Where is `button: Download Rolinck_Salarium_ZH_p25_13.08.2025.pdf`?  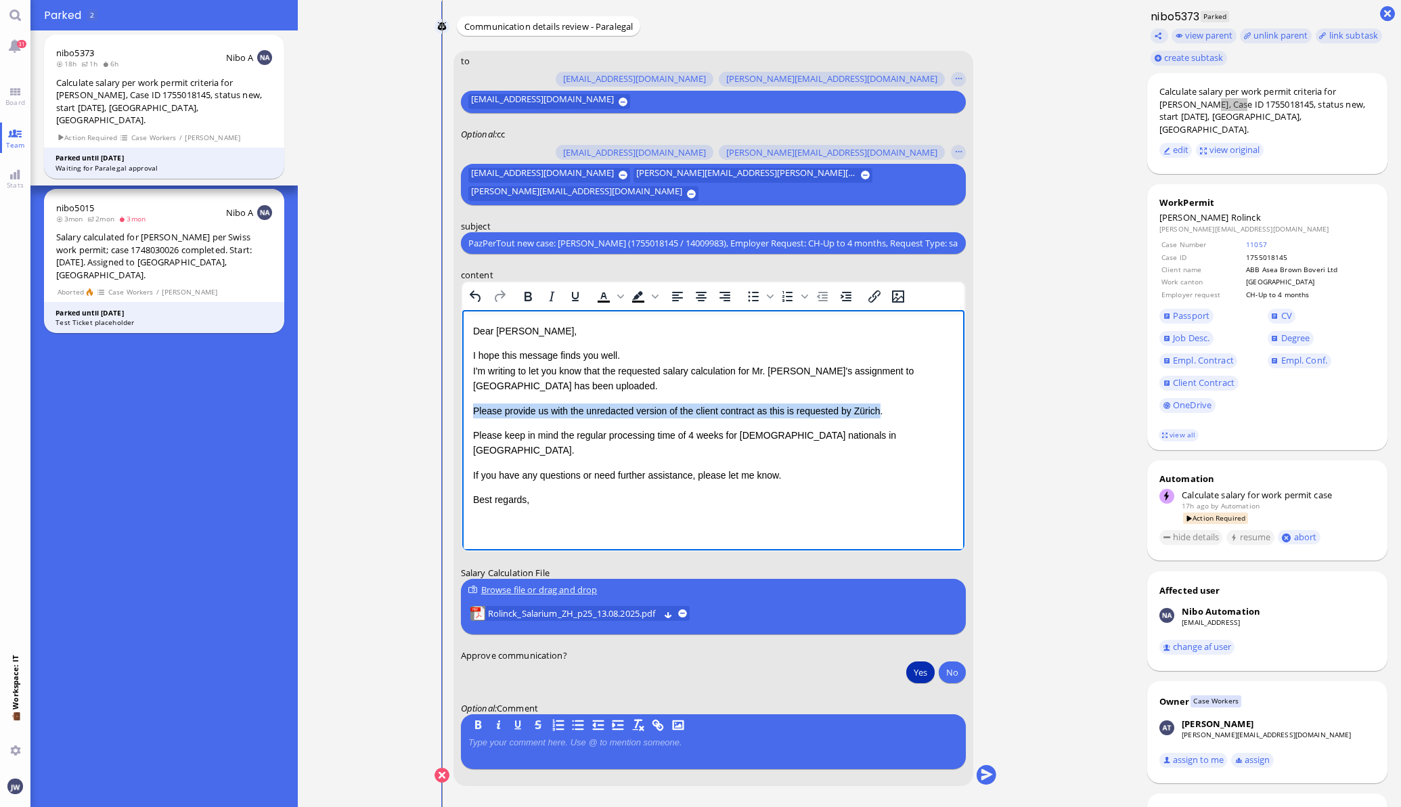
button: Download Rolinck_Salarium_ZH_p25_13.08.2025.pdf is located at coordinates (668, 613).